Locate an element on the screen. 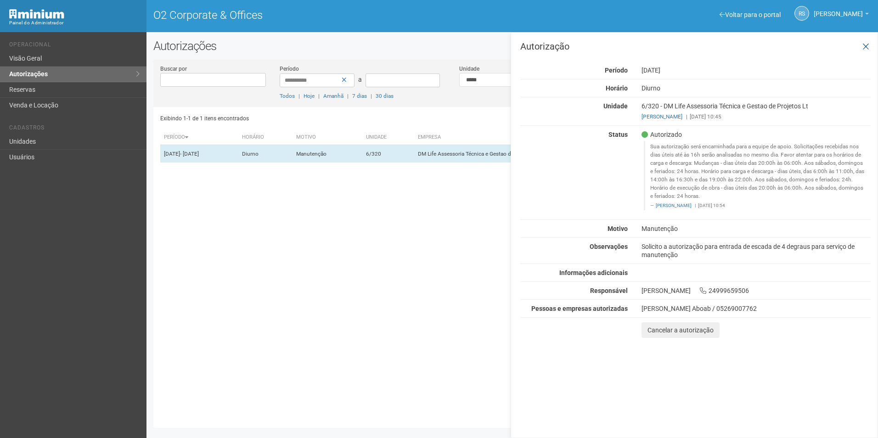 This screenshot has height=438, width=878. strong: Responsável is located at coordinates (609, 291).